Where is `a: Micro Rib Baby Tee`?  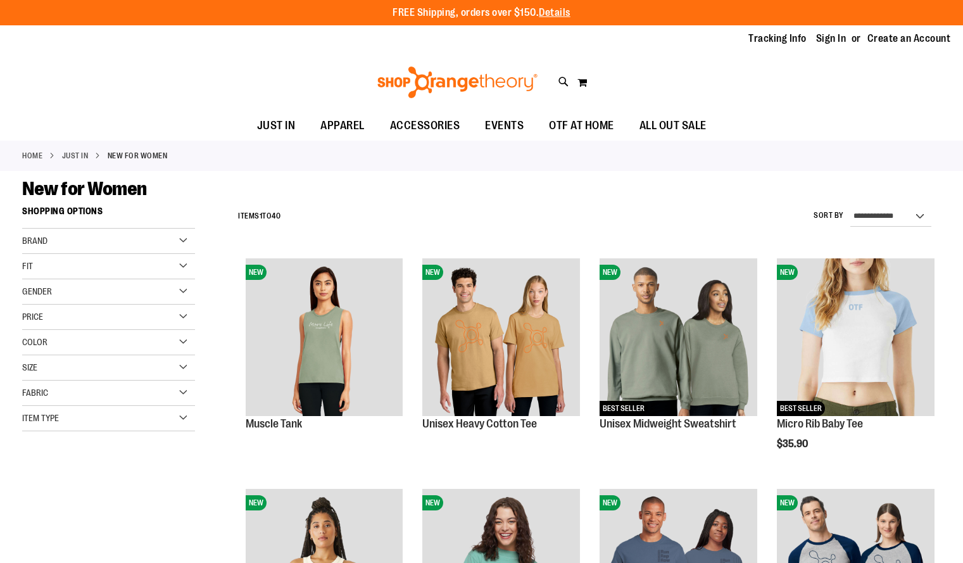
a: Micro Rib Baby Tee is located at coordinates (820, 424).